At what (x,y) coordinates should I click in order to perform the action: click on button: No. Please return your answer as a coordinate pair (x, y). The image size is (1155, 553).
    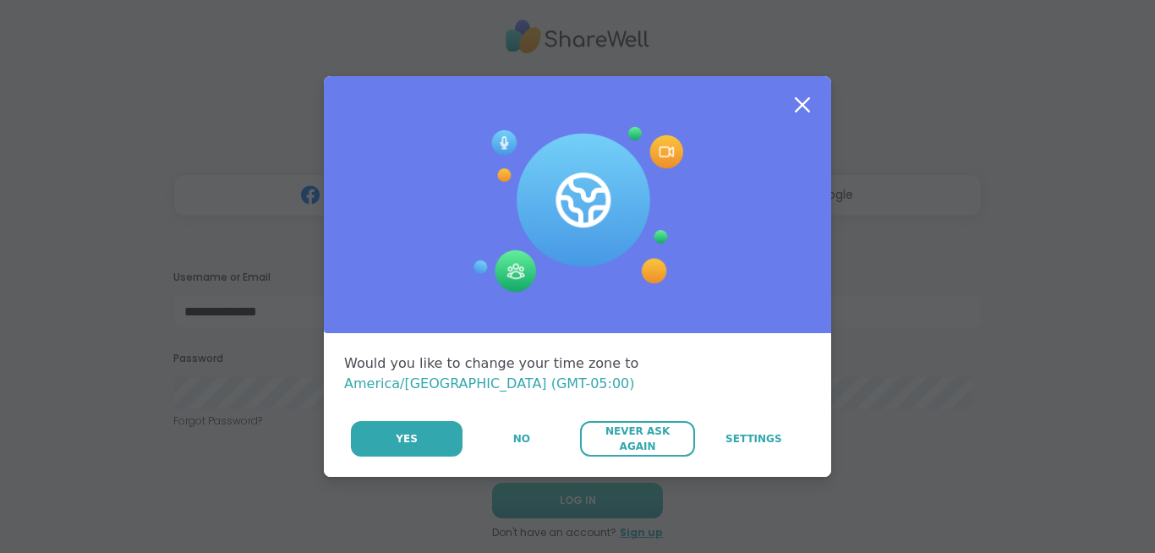
    Looking at the image, I should click on (521, 439).